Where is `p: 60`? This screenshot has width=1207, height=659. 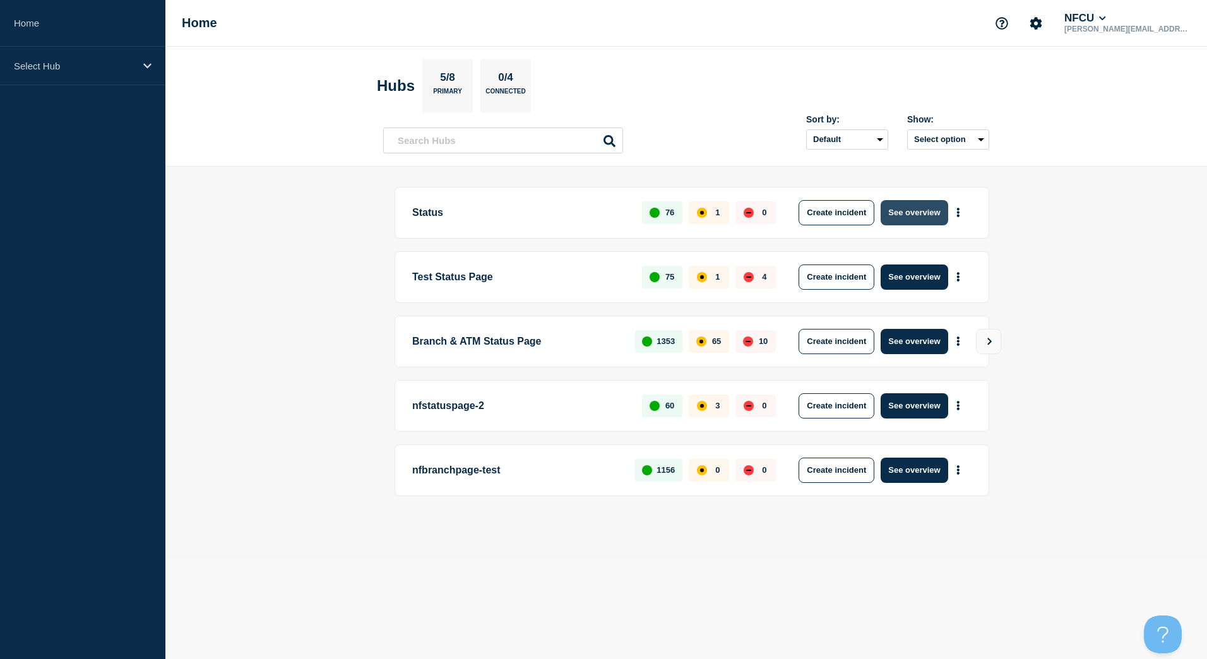
p: 60 is located at coordinates (670, 405).